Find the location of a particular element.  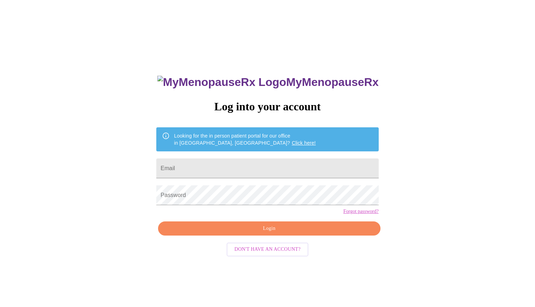

a: Forgot password? is located at coordinates (361, 212).